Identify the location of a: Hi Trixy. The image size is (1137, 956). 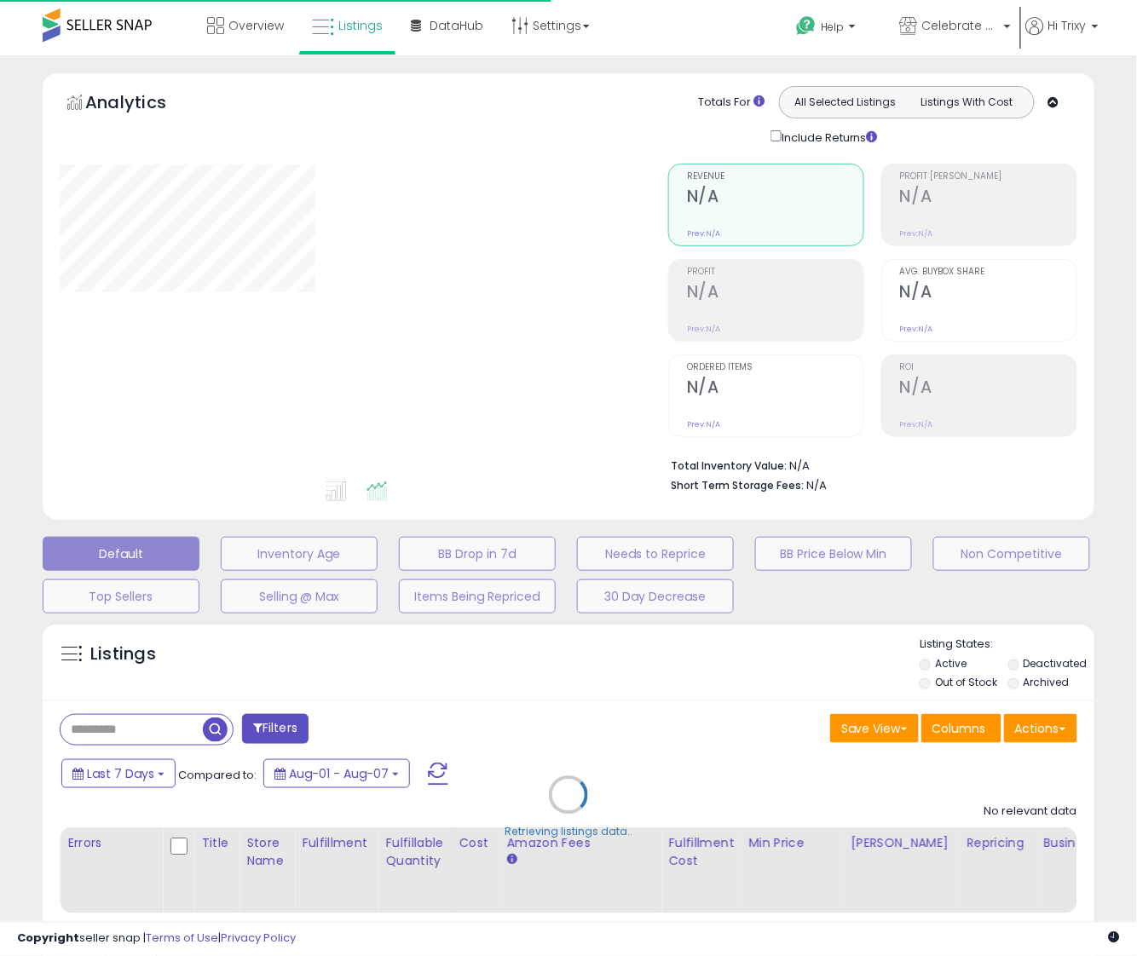
(1062, 36).